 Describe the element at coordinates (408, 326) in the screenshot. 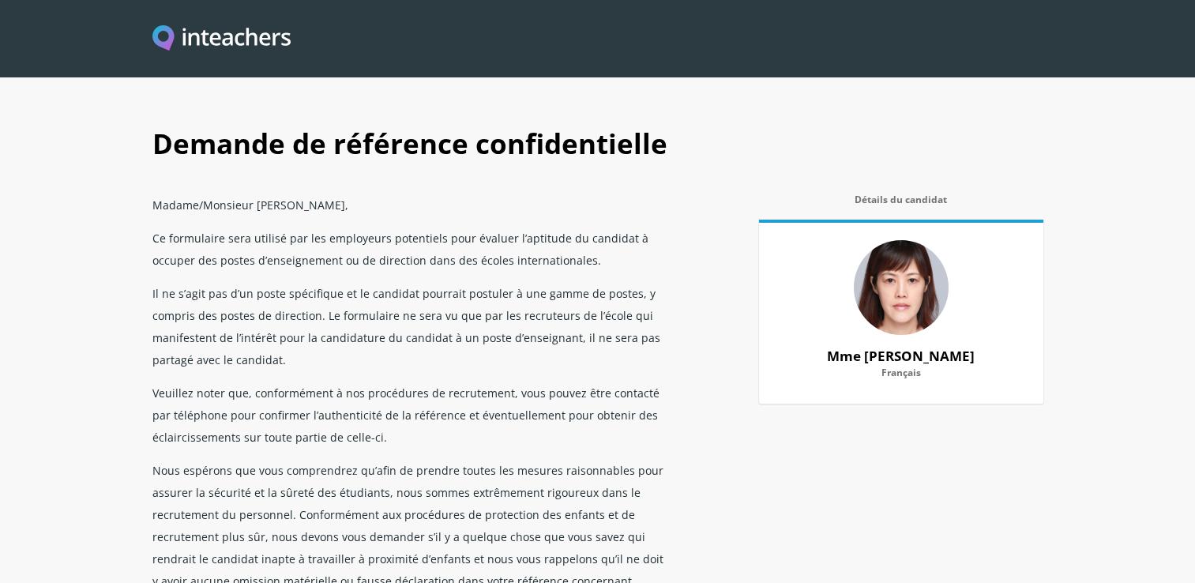

I see `p: Il ne s’agit pas d’un poste spécifique et le candidat pourrait postuler à une gamme de postes, y ...` at that location.